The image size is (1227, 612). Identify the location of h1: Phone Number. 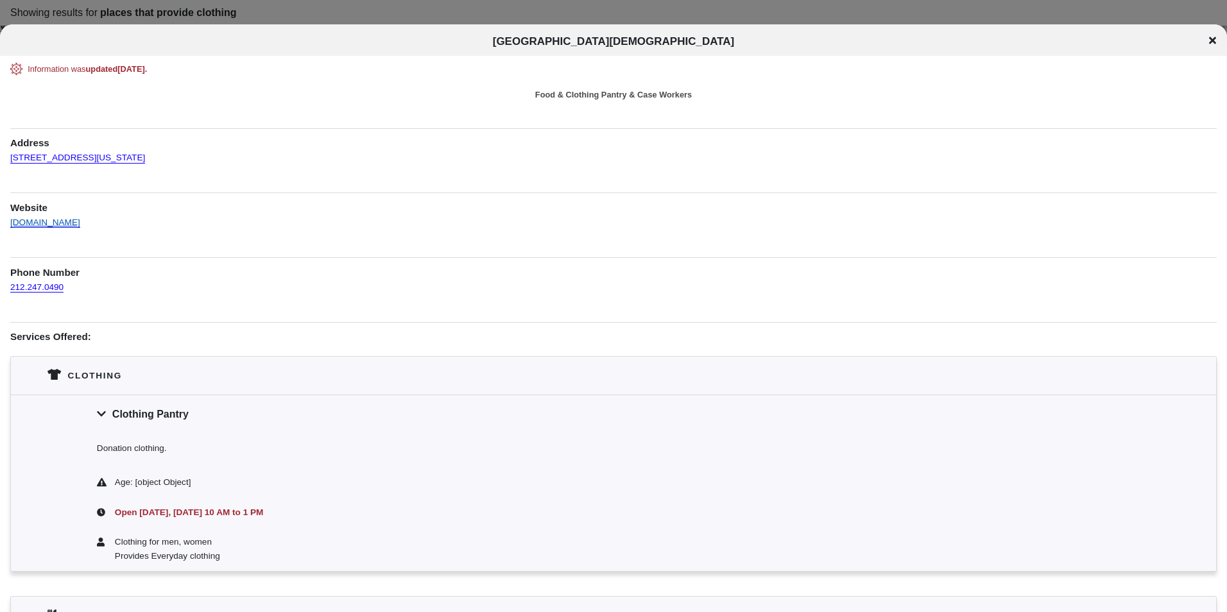
(614, 268).